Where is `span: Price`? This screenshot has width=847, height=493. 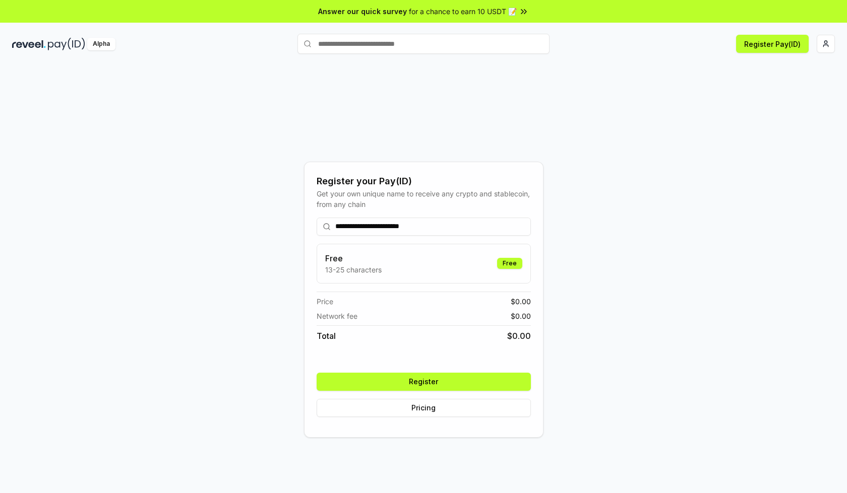 span: Price is located at coordinates (325, 301).